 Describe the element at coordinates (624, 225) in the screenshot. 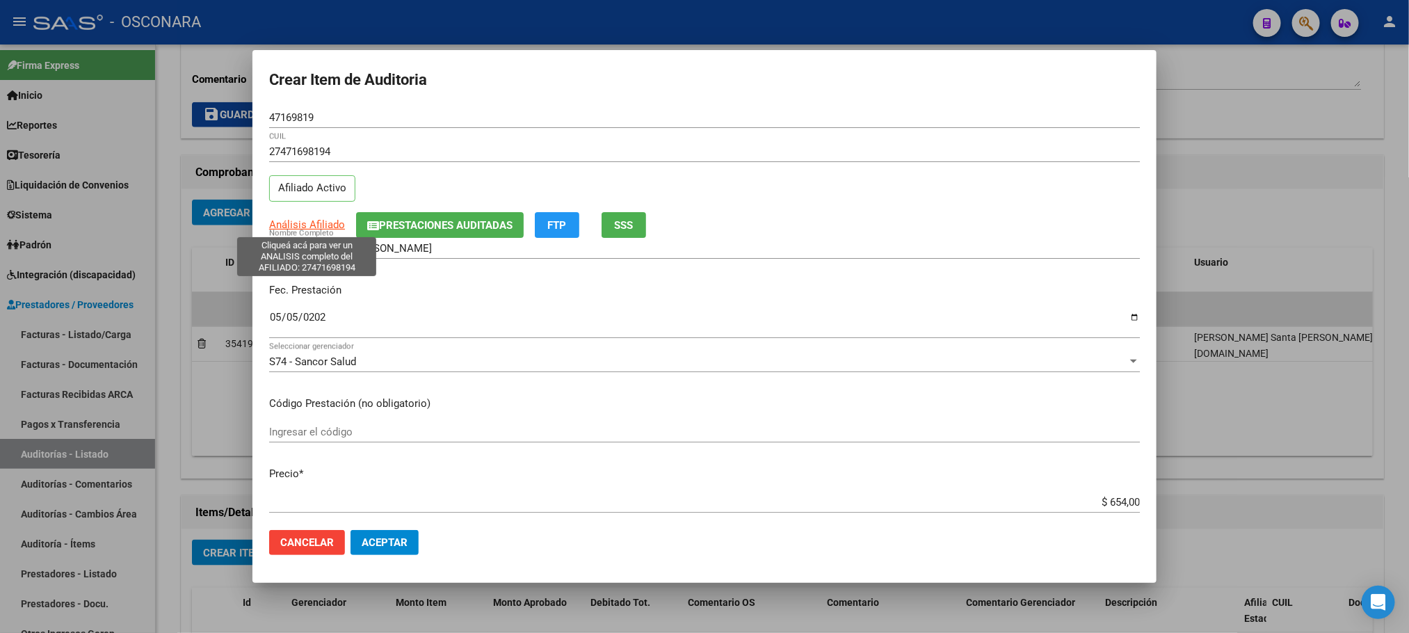

I see `button: SSS` at that location.